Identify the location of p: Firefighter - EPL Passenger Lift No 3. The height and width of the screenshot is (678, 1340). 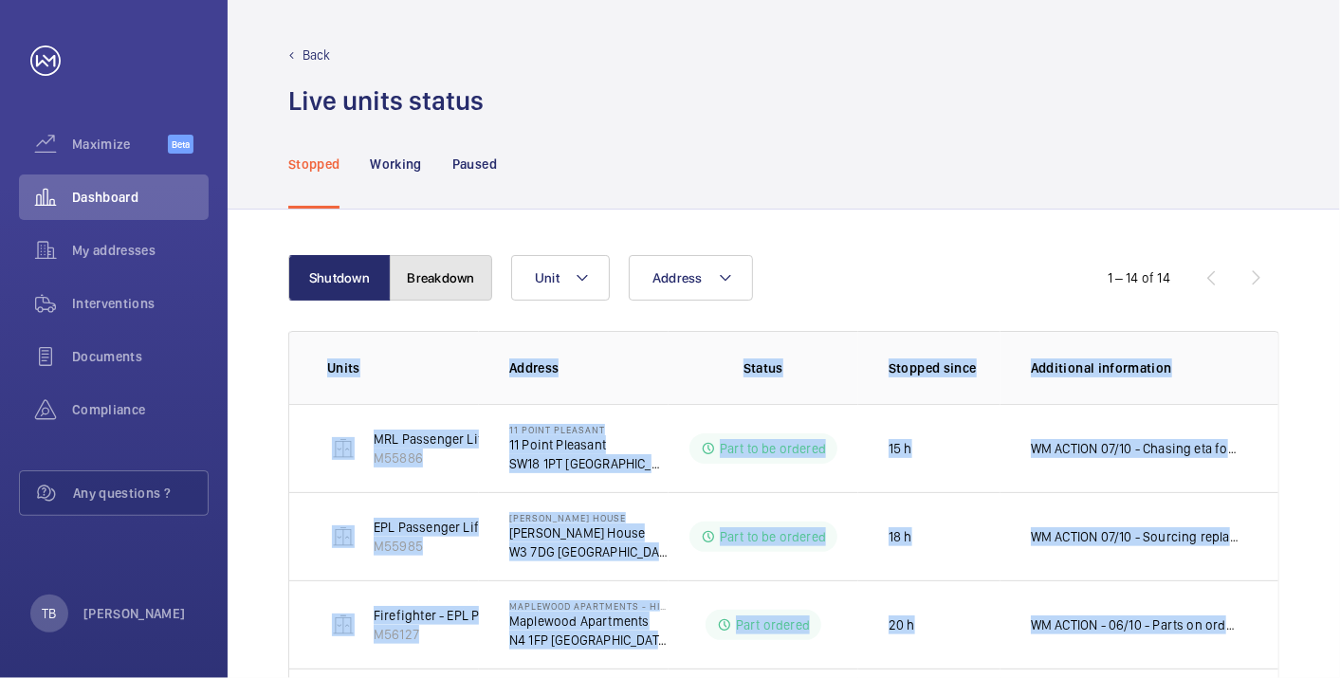
(480, 615).